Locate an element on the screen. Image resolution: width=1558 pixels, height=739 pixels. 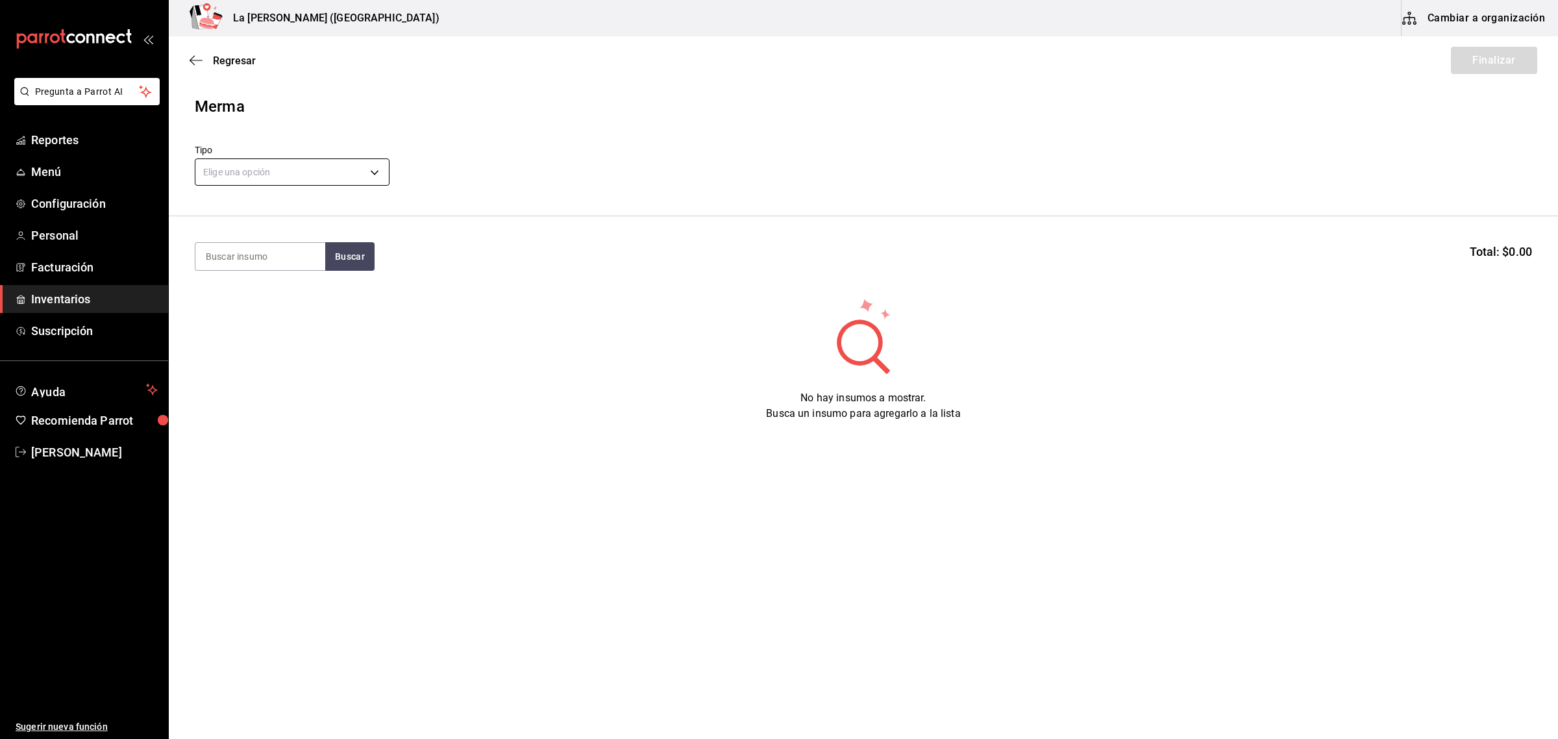
span: Recomienda Parrot is located at coordinates (94, 420).